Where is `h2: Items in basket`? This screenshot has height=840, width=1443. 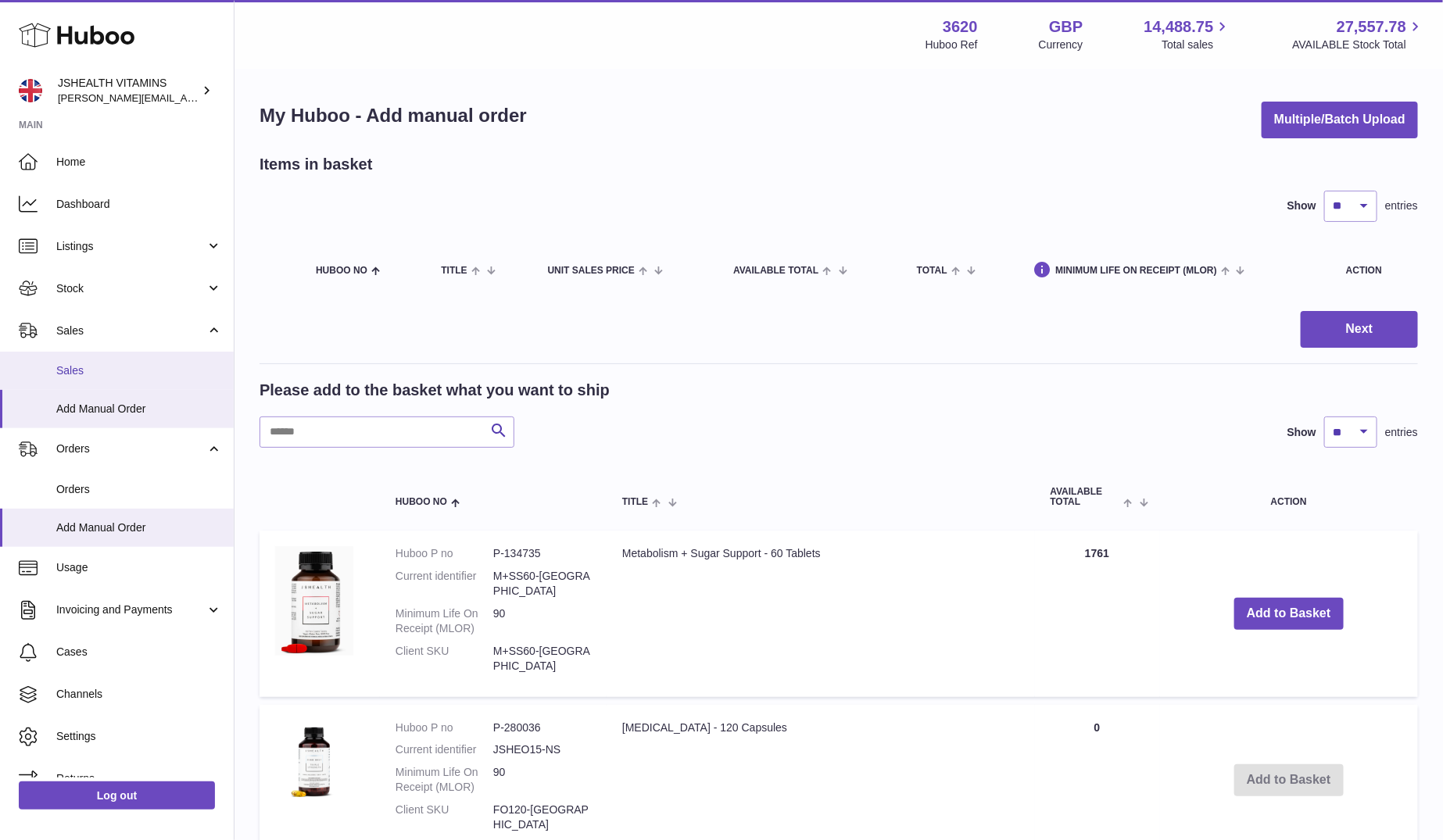
h2: Items in basket is located at coordinates (316, 164).